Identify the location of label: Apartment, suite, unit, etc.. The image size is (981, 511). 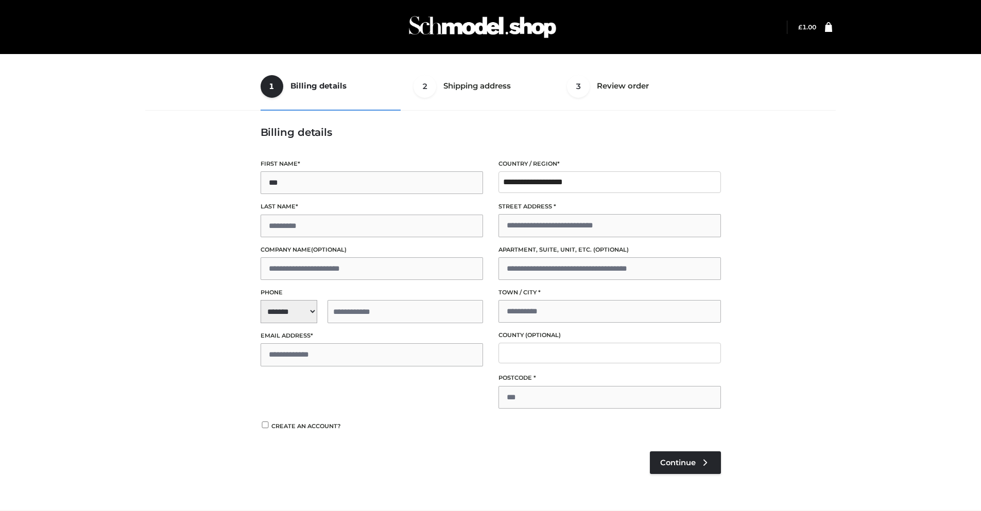
(610, 250).